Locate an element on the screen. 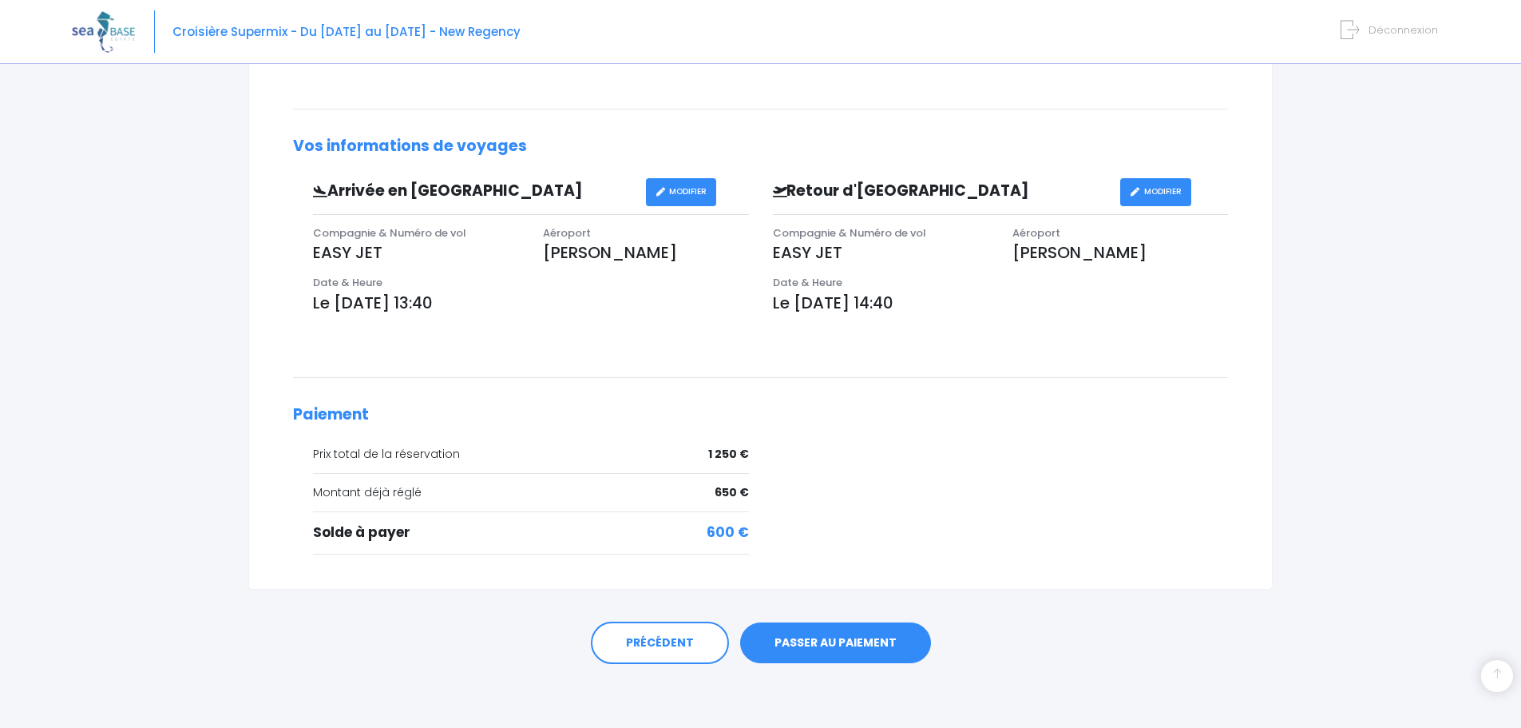 The width and height of the screenshot is (1521, 728). span: Déconnexion is located at coordinates (1403, 30).